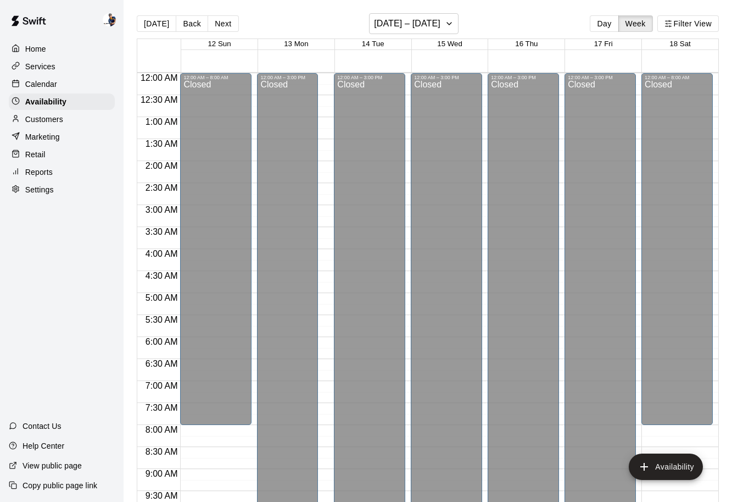  I want to click on span: 5:30 AM, so click(162, 319).